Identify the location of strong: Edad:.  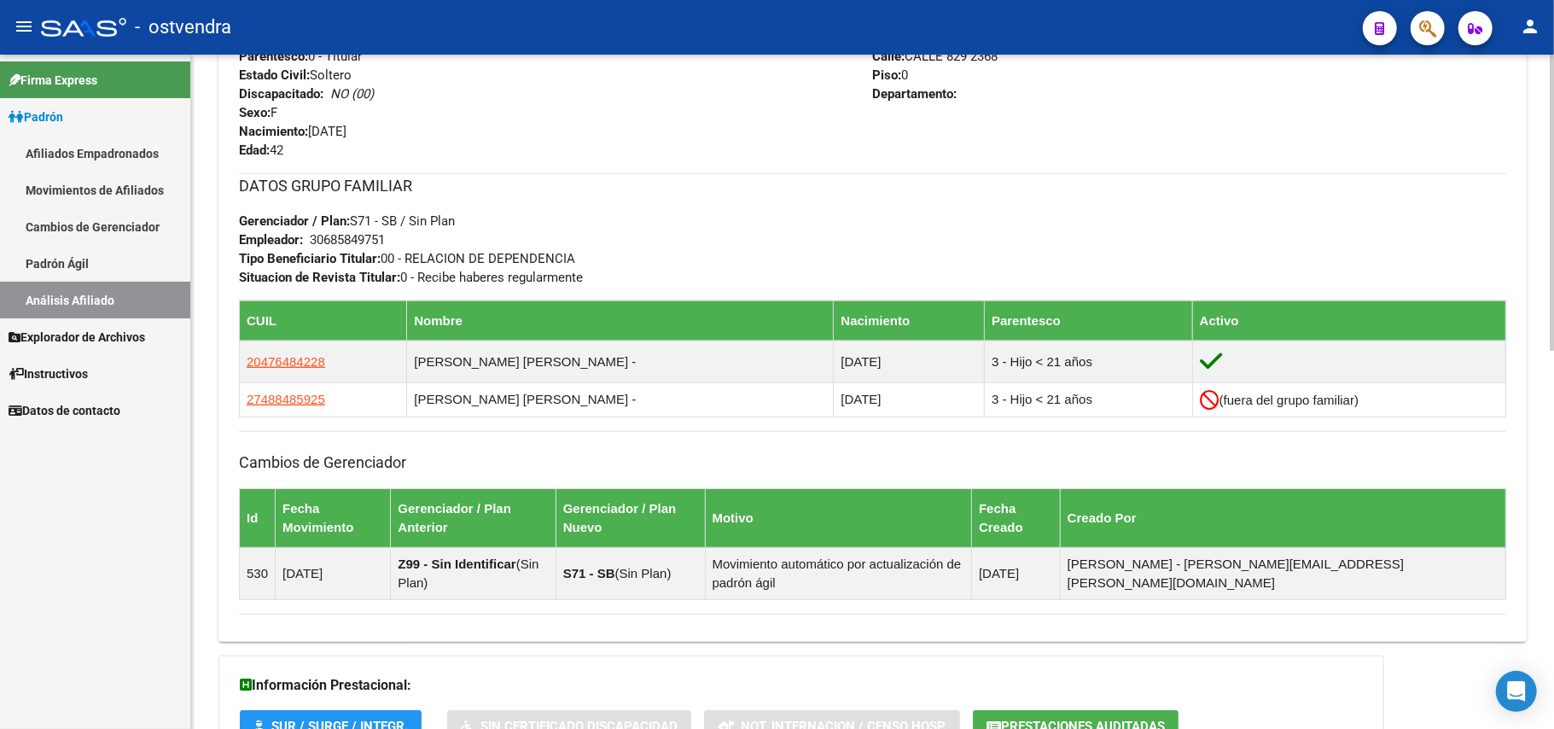
(254, 150).